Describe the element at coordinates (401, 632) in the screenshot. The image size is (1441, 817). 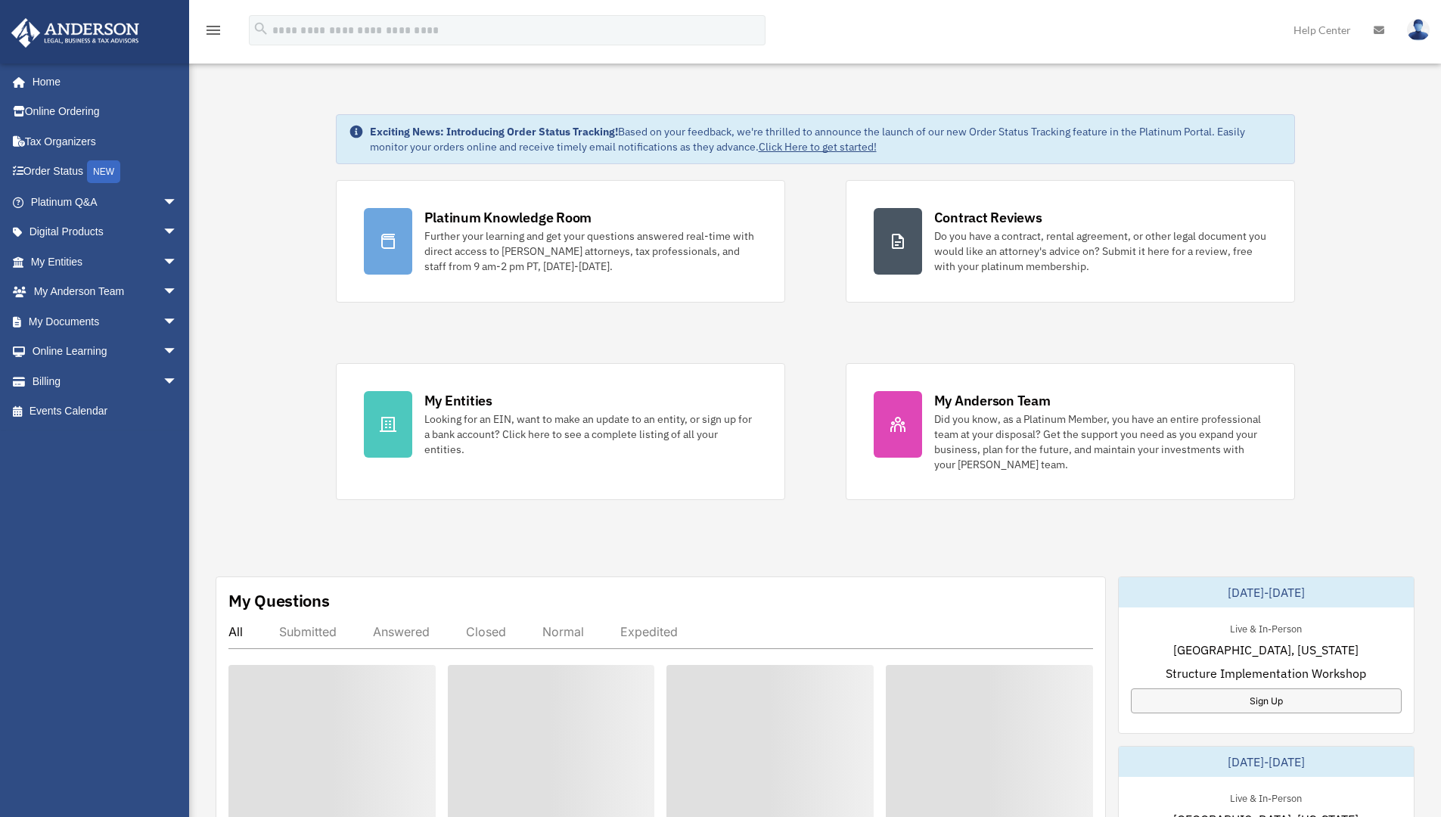
I see `div: Answered` at that location.